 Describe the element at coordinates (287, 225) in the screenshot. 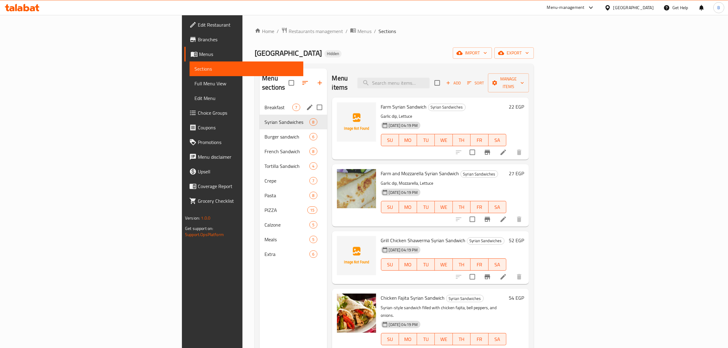

I see `span: Calzone` at that location.